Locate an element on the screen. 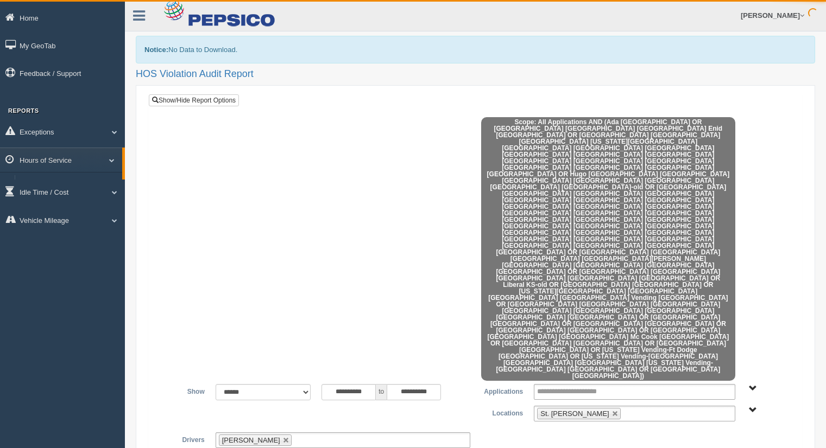  label: Applications is located at coordinates (502, 391).